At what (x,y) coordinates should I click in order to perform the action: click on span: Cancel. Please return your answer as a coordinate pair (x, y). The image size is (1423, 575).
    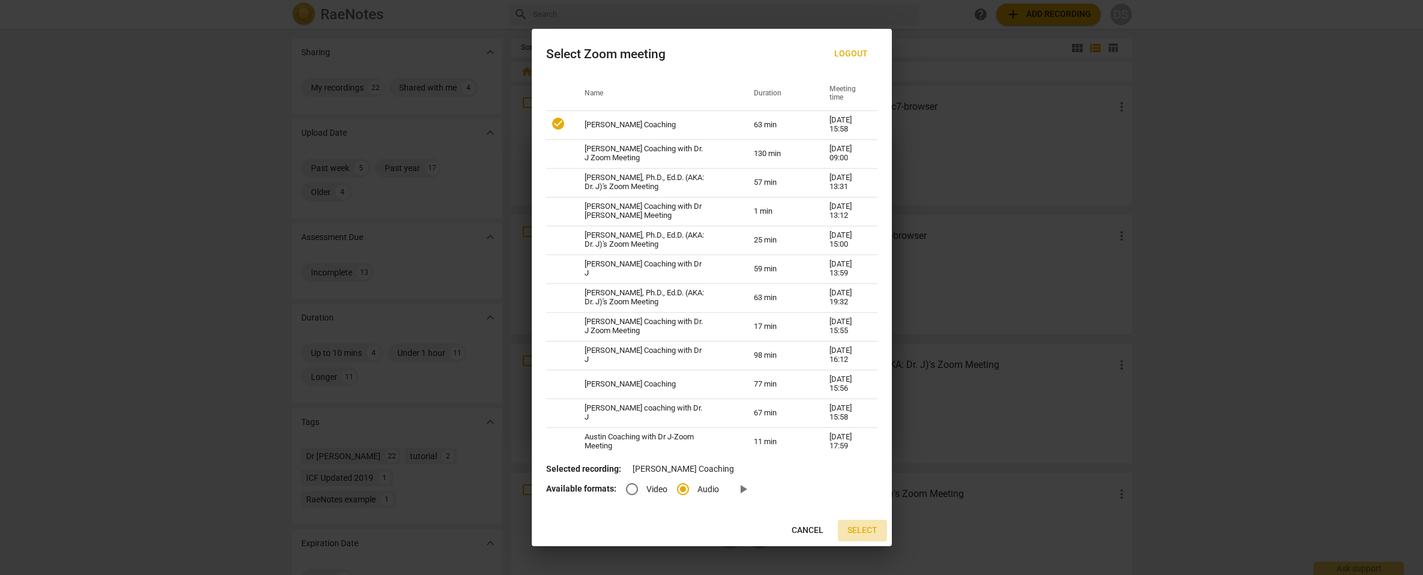
    Looking at the image, I should click on (807, 530).